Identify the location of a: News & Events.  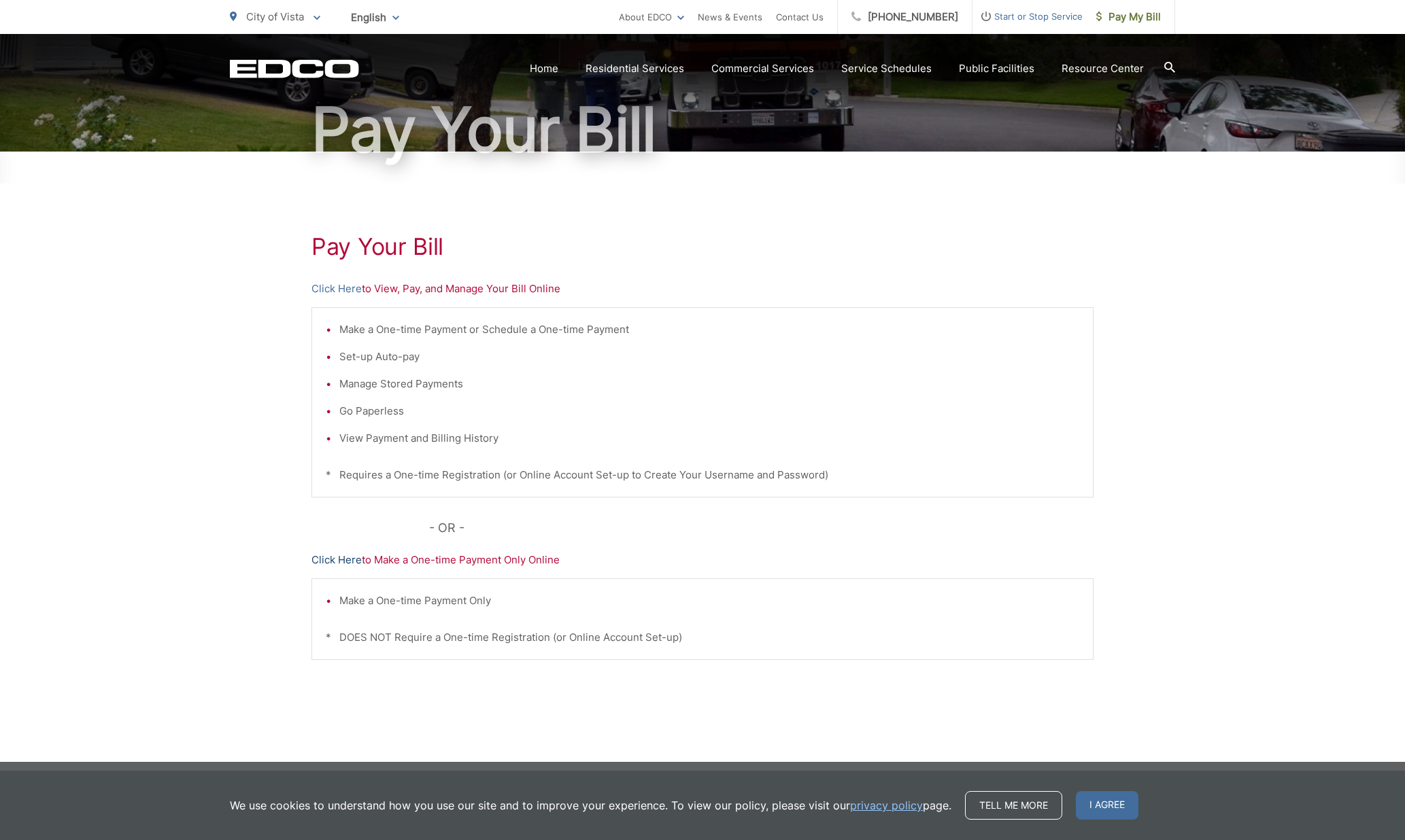
(729, 17).